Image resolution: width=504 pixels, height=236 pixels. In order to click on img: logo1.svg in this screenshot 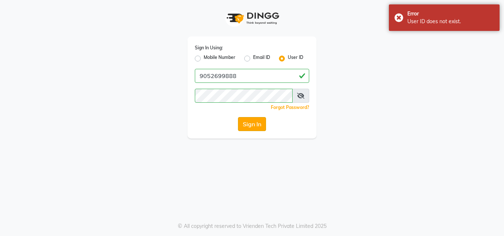, I will do `click(252, 18)`.